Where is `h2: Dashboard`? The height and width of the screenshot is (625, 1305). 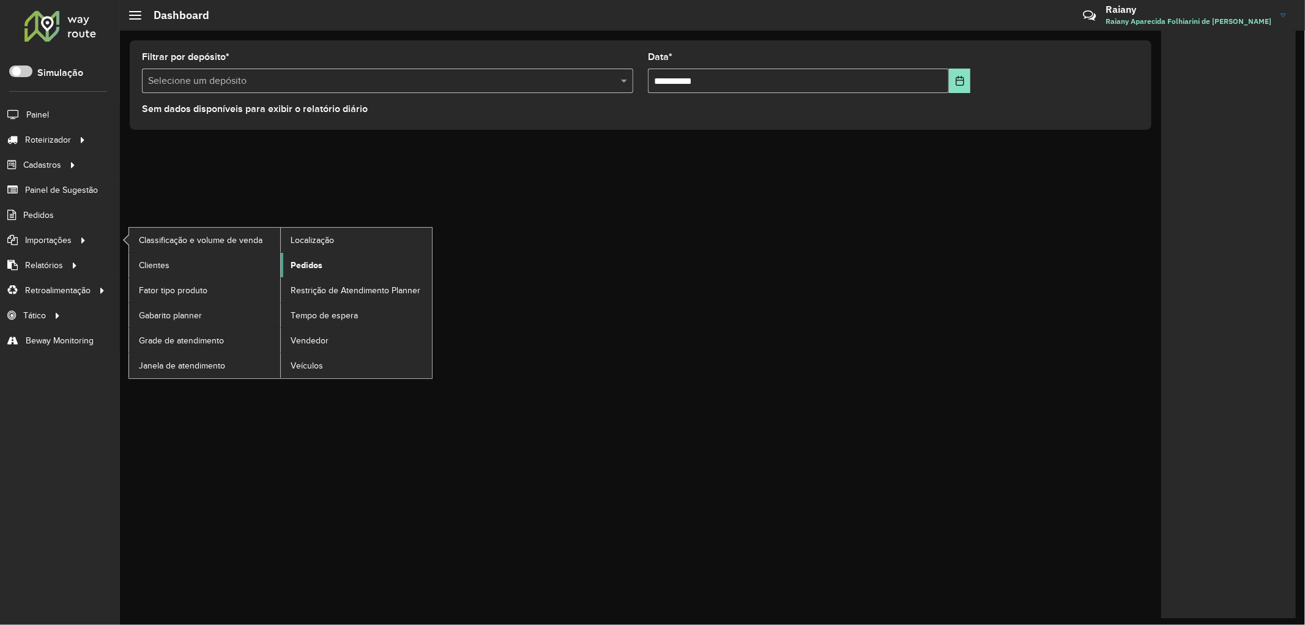
h2: Dashboard is located at coordinates (175, 15).